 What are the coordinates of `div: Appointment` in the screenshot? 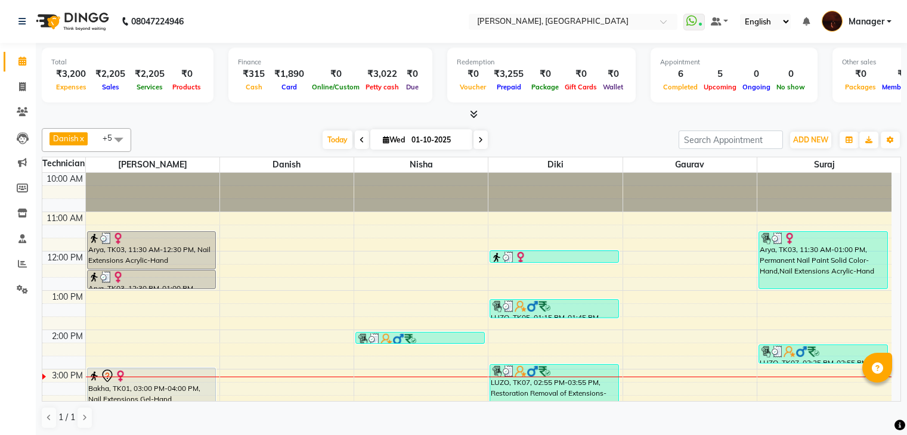 It's located at (734, 62).